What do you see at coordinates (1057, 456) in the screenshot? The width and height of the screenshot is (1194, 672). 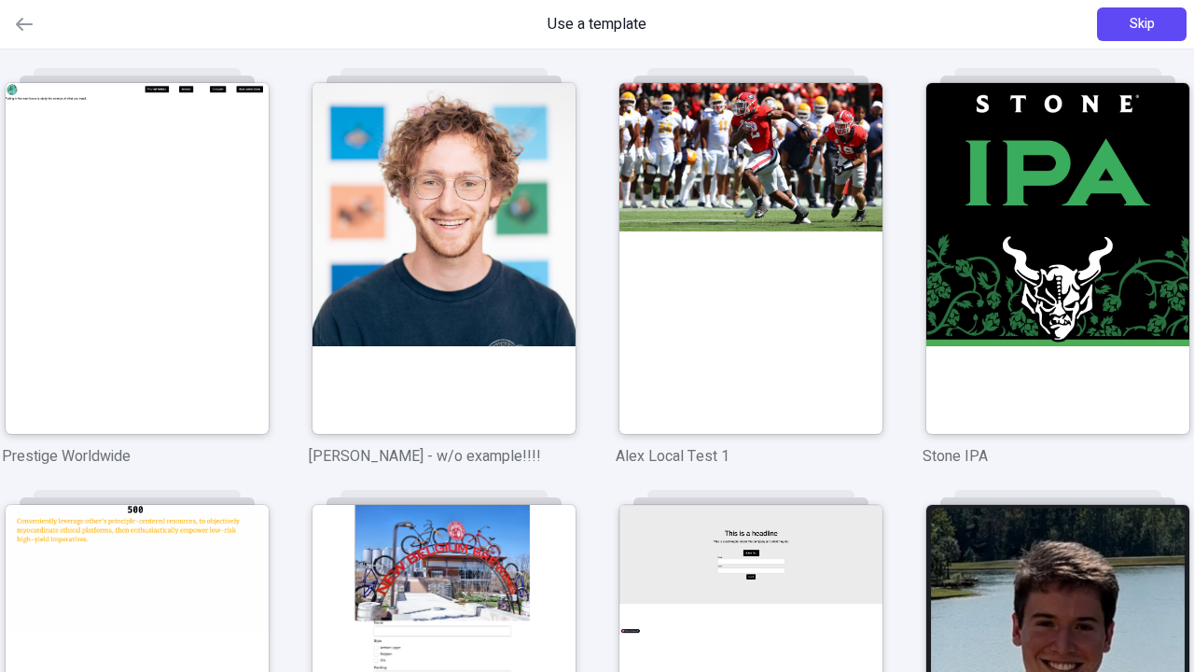 I see `p: Stone IPA` at bounding box center [1057, 456].